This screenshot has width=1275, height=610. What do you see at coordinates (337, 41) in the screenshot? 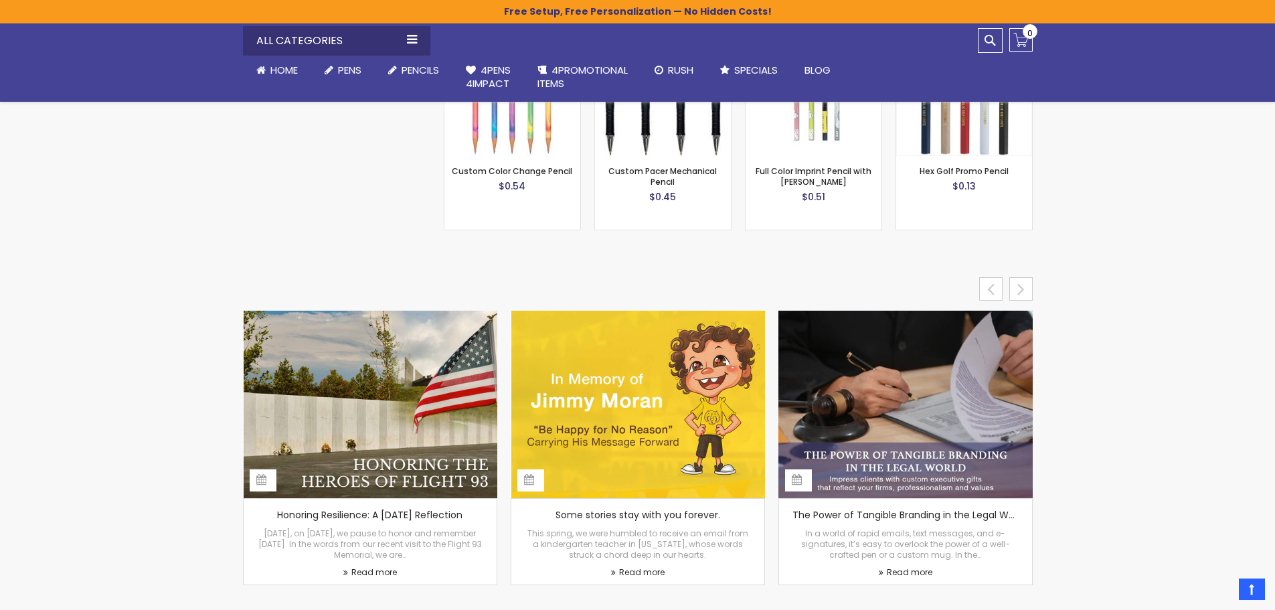
I see `div: All Categories` at bounding box center [337, 41].